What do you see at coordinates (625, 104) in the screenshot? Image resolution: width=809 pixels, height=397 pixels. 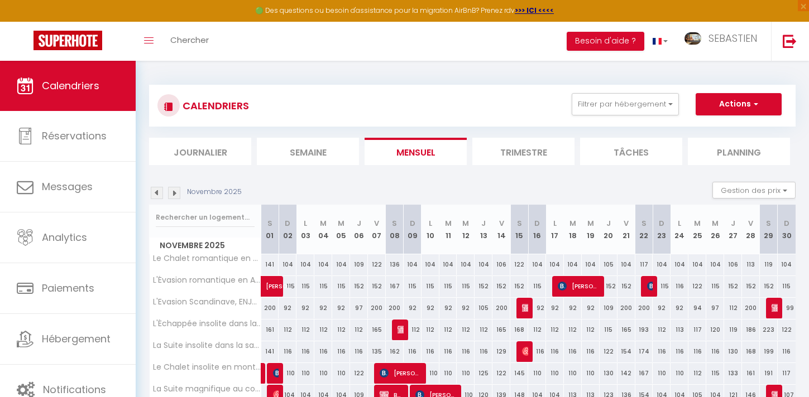 I see `button: Filtrer par hébergement` at bounding box center [625, 104].